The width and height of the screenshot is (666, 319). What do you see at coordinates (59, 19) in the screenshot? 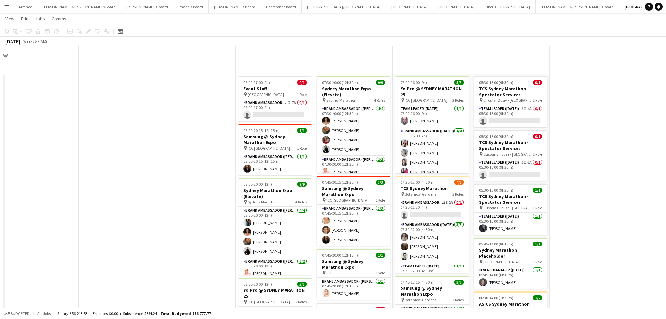
I see `span: Comms` at bounding box center [59, 19].